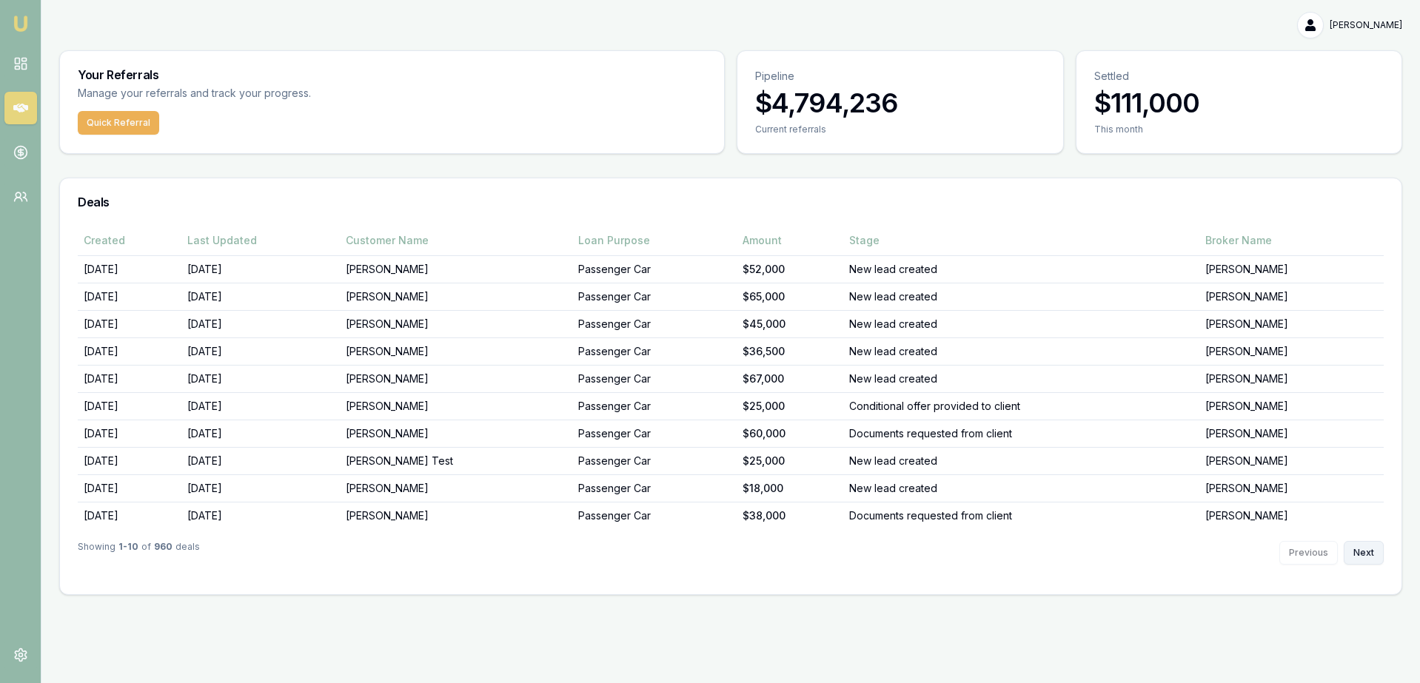  What do you see at coordinates (790, 516) in the screenshot?
I see `div: $38,000` at bounding box center [790, 516].